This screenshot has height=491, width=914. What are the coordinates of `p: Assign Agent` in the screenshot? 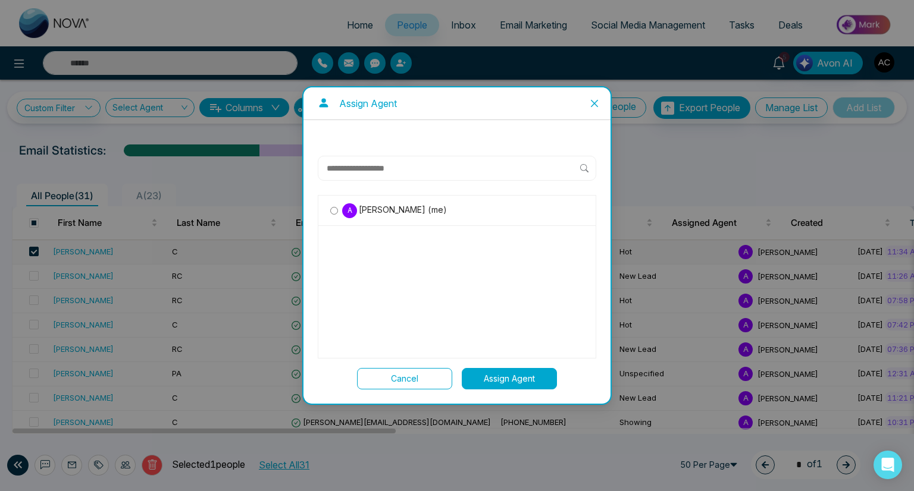 It's located at (368, 104).